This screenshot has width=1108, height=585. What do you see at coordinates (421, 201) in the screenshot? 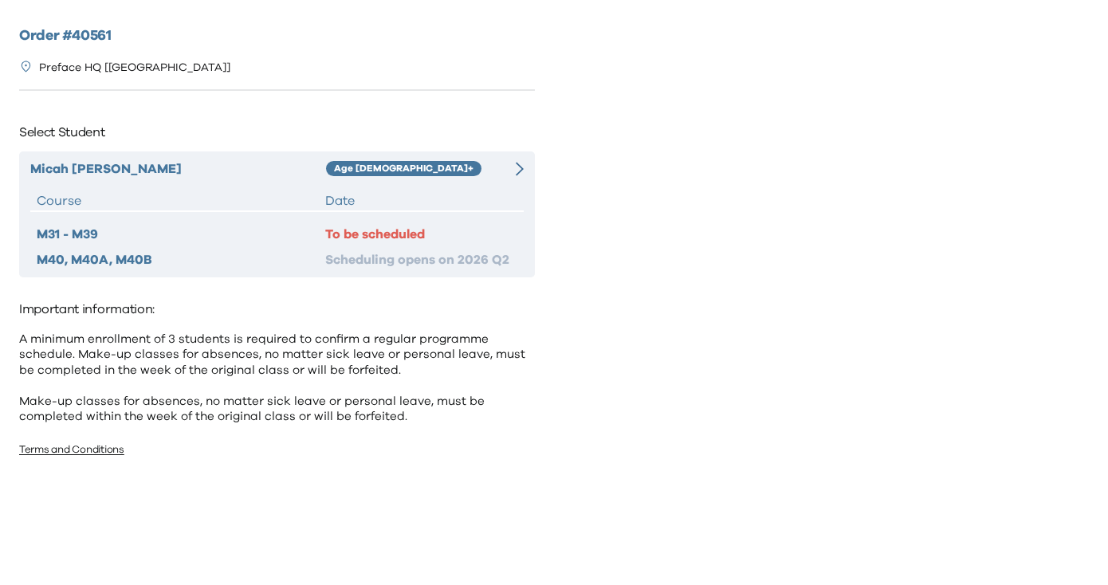
I see `div: Date` at bounding box center [421, 201].